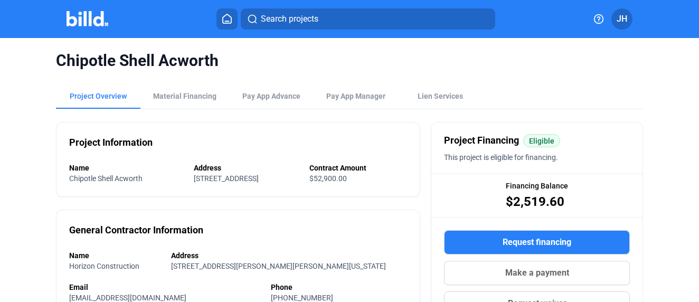 Image resolution: width=699 pixels, height=302 pixels. What do you see at coordinates (537, 242) in the screenshot?
I see `button: Request financing` at bounding box center [537, 242].